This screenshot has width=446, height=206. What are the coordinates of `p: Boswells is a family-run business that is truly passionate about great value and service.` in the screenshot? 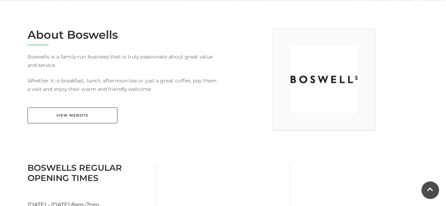 It's located at (123, 61).